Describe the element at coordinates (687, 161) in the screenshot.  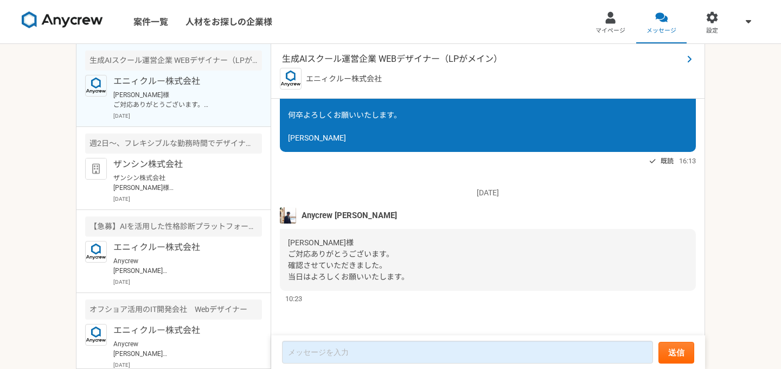
I see `span: 16:13` at that location.